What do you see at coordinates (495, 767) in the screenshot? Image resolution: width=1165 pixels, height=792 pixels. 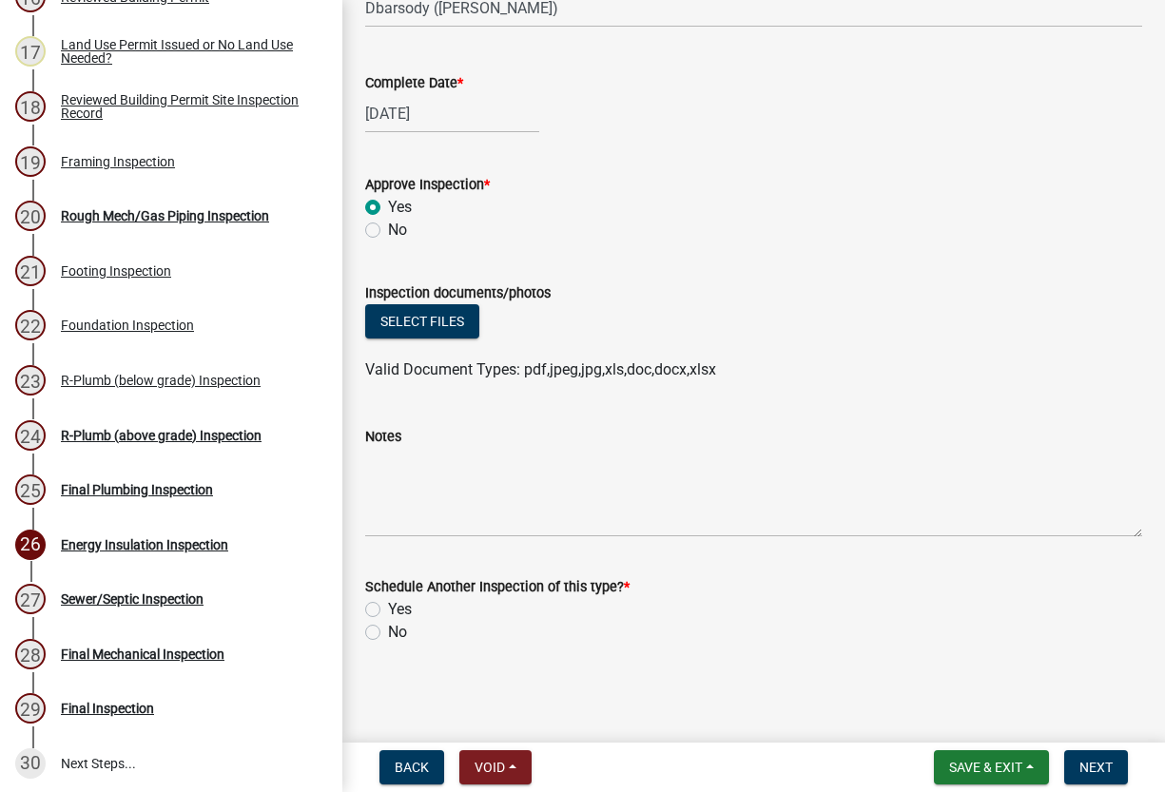 I see `button: Void` at bounding box center [495, 767].